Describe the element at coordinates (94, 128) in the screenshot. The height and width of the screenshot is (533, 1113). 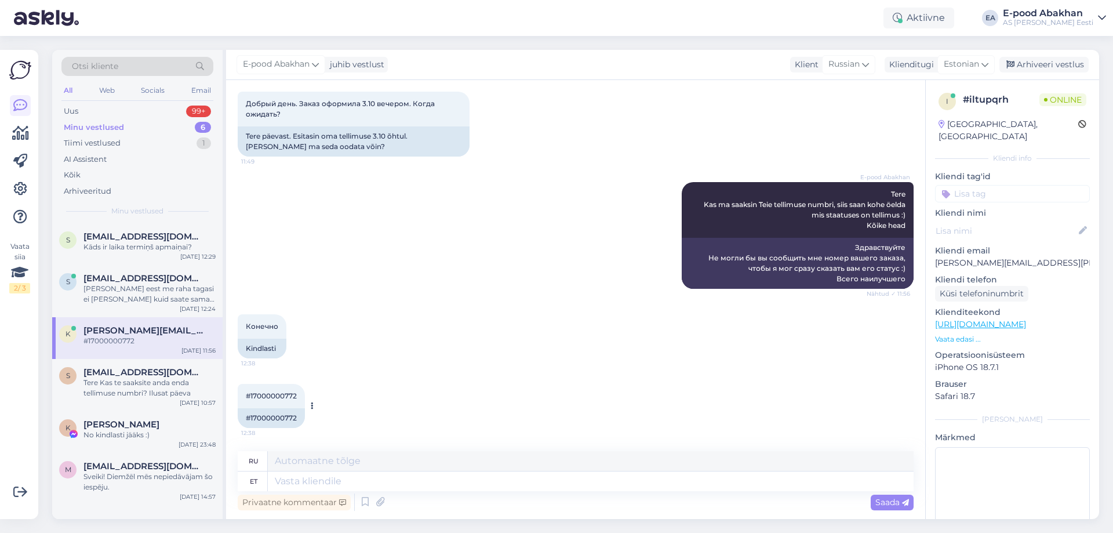
I see `div: Minu vestlused` at that location.